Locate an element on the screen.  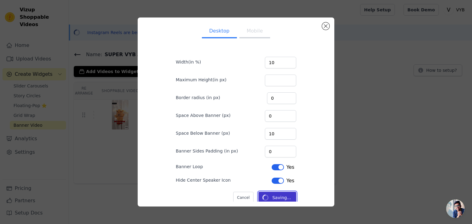
button: Close modal is located at coordinates (326, 26).